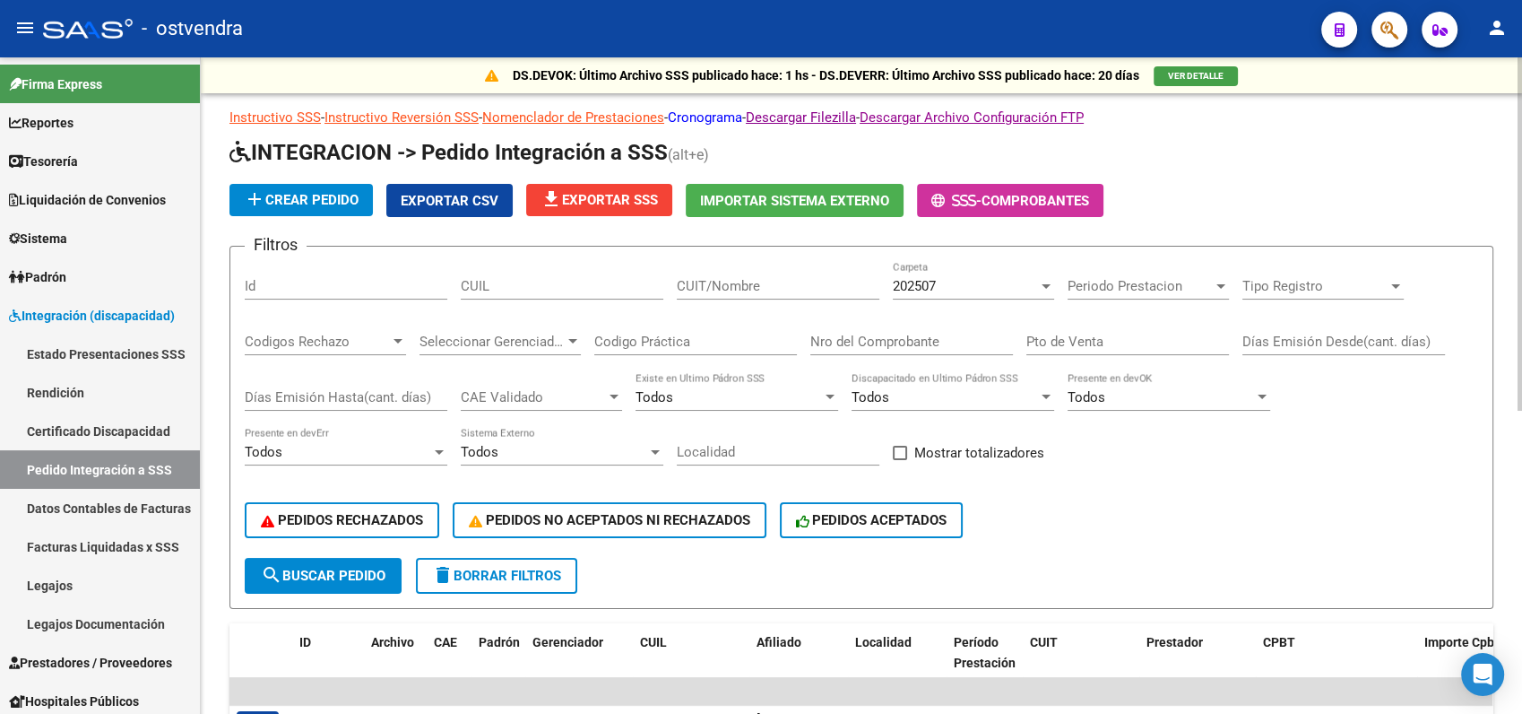 This screenshot has width=1522, height=714. Describe the element at coordinates (984, 652) in the screenshot. I see `span: Período Prestación` at that location.